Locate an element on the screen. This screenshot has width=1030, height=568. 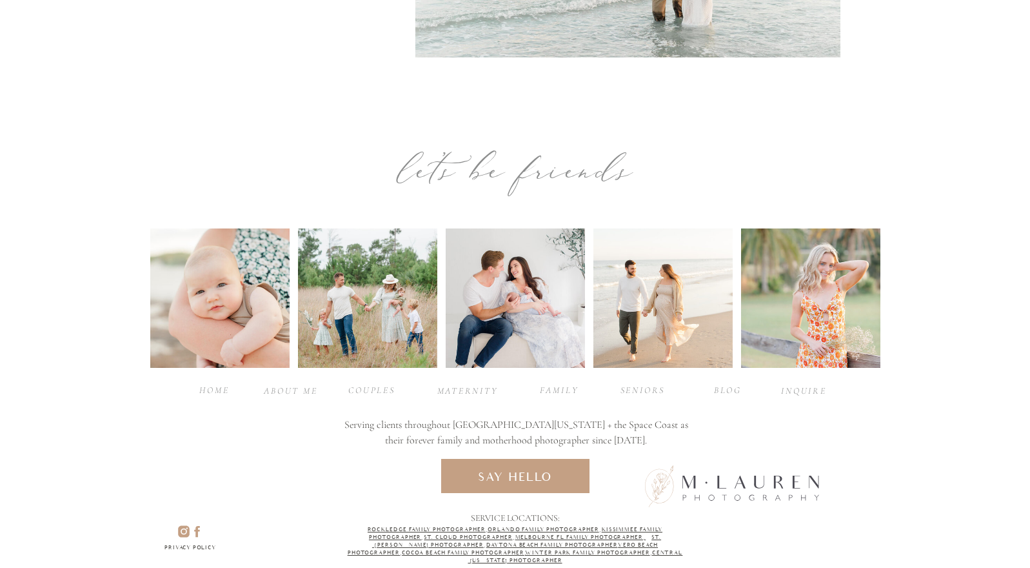
a: INQUIRE is located at coordinates (805, 390).